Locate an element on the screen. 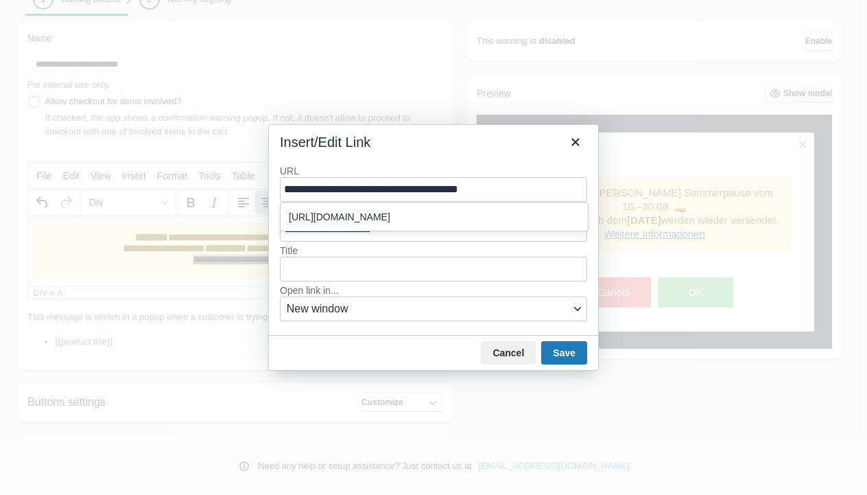 The height and width of the screenshot is (495, 867). button: Cancel is located at coordinates (508, 353).